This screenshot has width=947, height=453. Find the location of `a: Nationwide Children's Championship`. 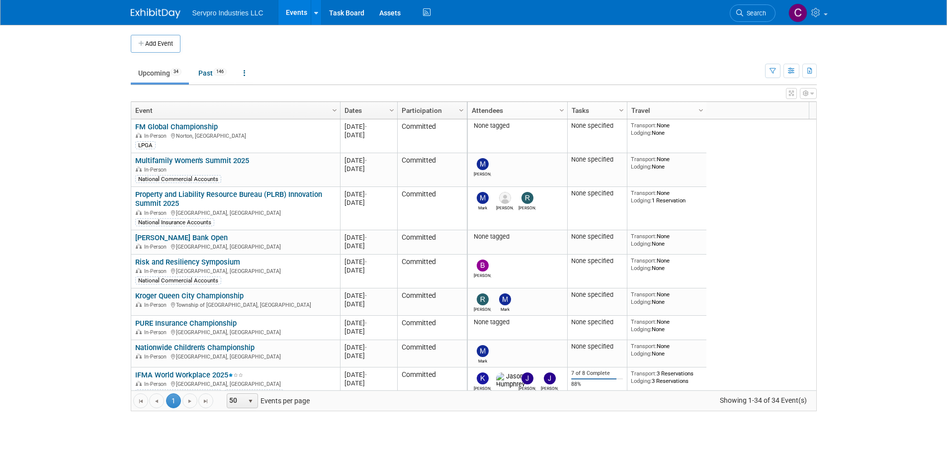

a: Nationwide Children's Championship is located at coordinates (195, 347).